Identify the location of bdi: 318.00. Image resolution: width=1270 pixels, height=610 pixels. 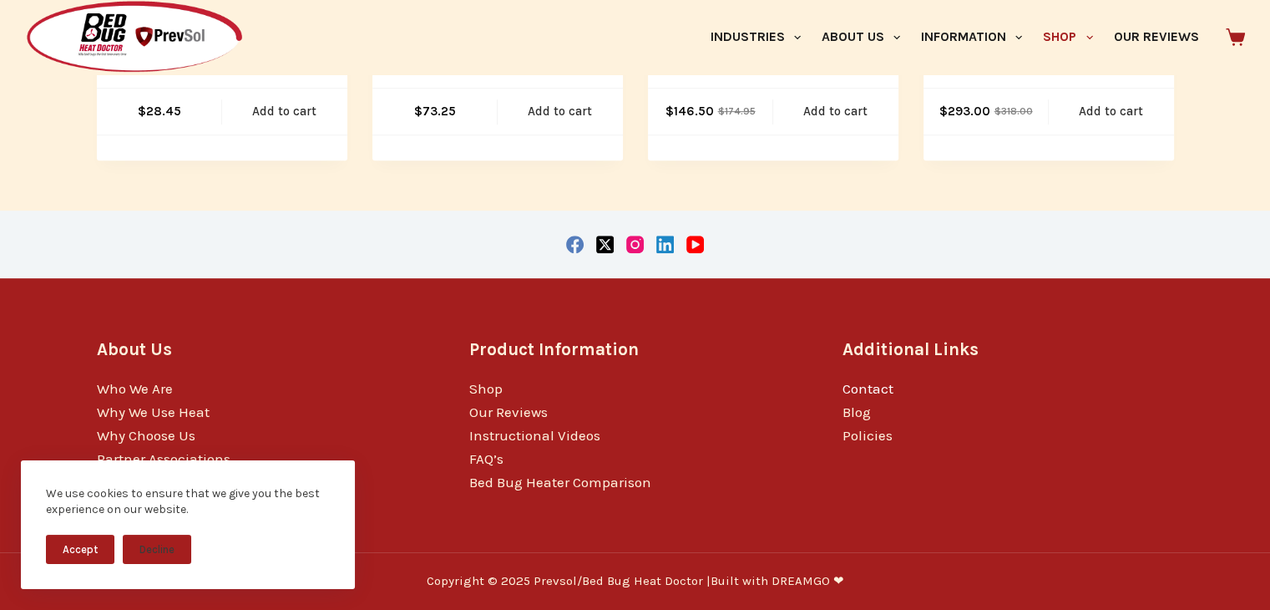
(1014, 111).